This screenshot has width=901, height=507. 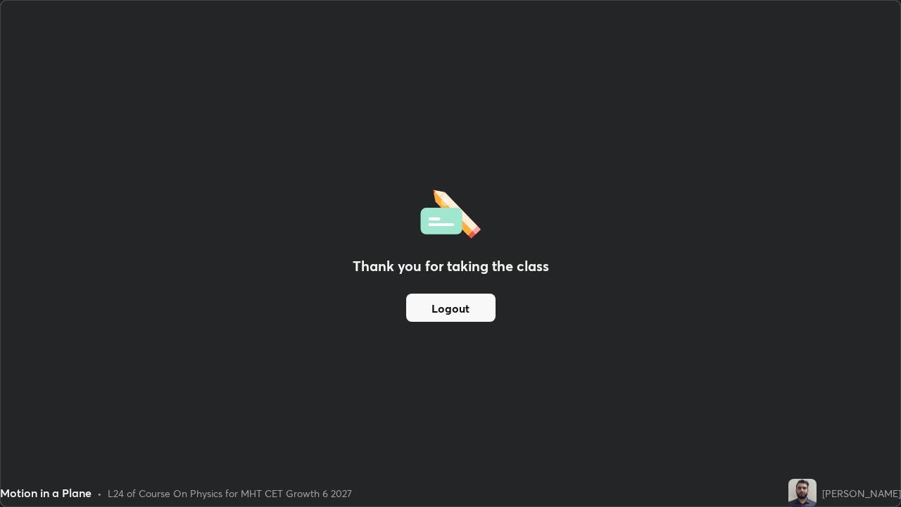 What do you see at coordinates (802, 493) in the screenshot?
I see `img: 2d581e095ba74728bda1a1849c8d6045.jpg` at bounding box center [802, 493].